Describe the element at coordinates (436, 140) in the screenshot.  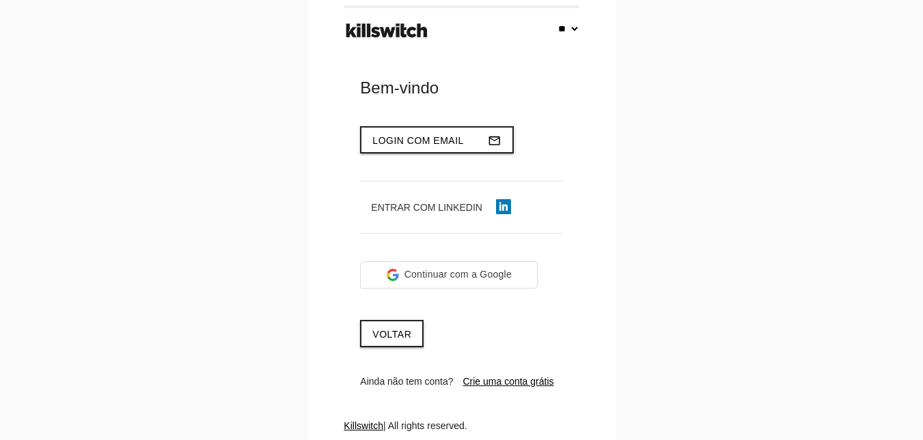
I see `button: Login com emailmail_outline` at that location.